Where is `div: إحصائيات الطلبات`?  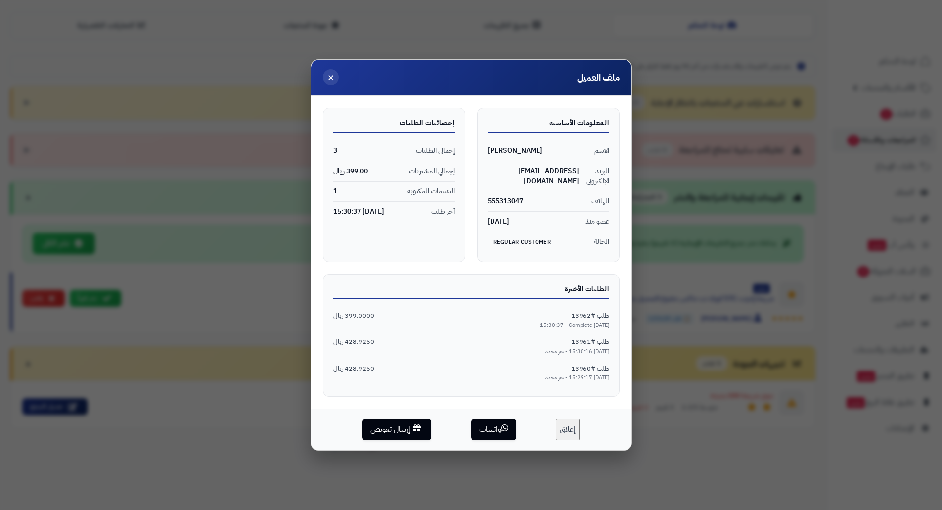
div: إحصائيات الطلبات is located at coordinates (394, 126).